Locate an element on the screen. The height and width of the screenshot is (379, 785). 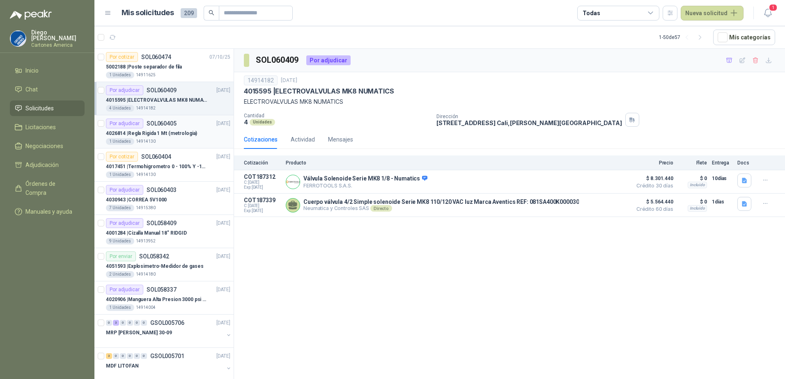
a: Negociaciones is located at coordinates (47, 146).